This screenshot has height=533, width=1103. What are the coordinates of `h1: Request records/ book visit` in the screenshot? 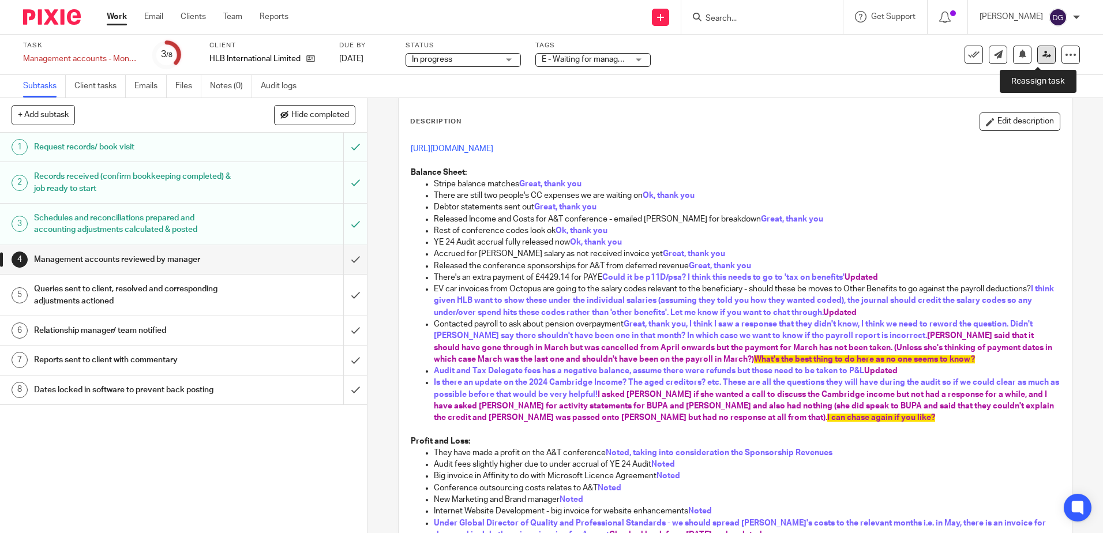 It's located at (133, 147).